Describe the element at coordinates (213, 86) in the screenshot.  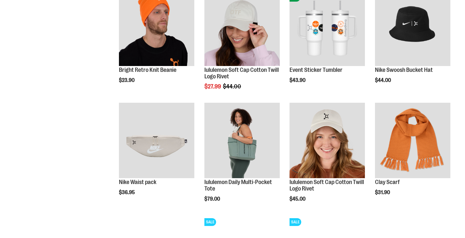
I see `span: $27.99` at that location.